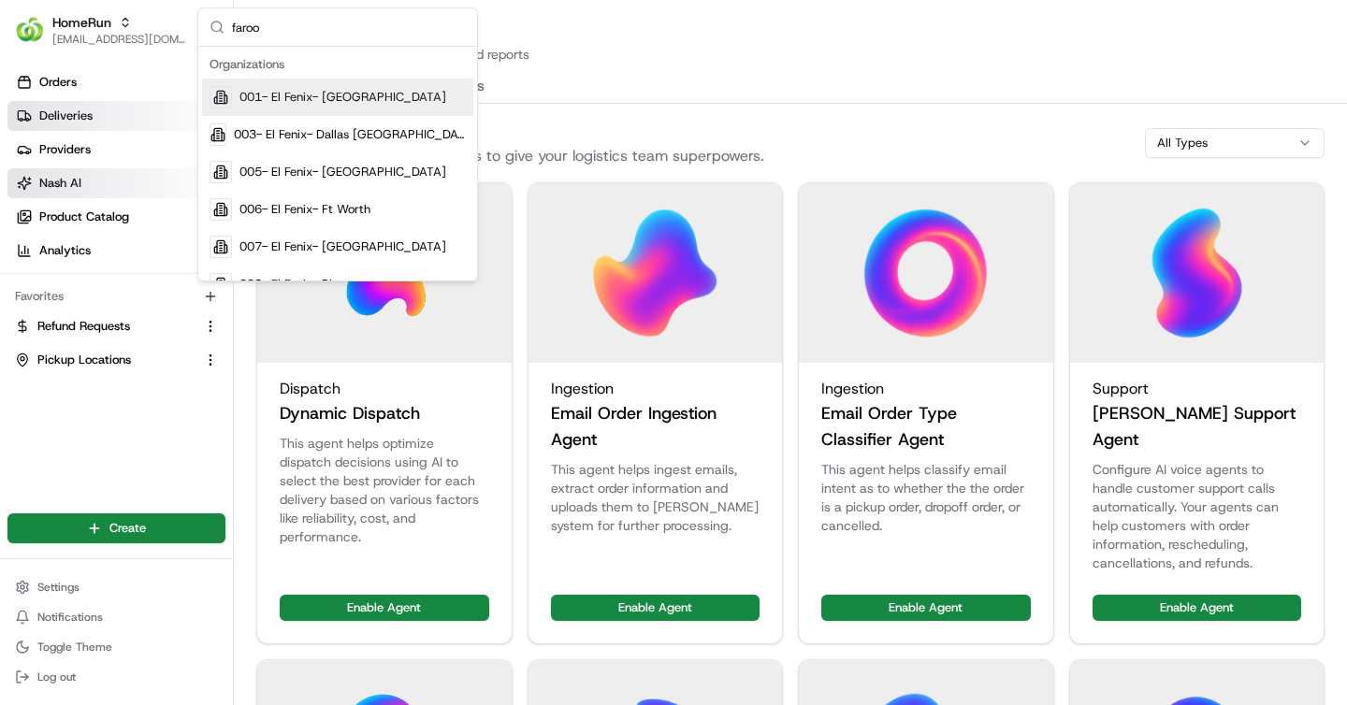  I want to click on span: Pickup Locations, so click(84, 360).